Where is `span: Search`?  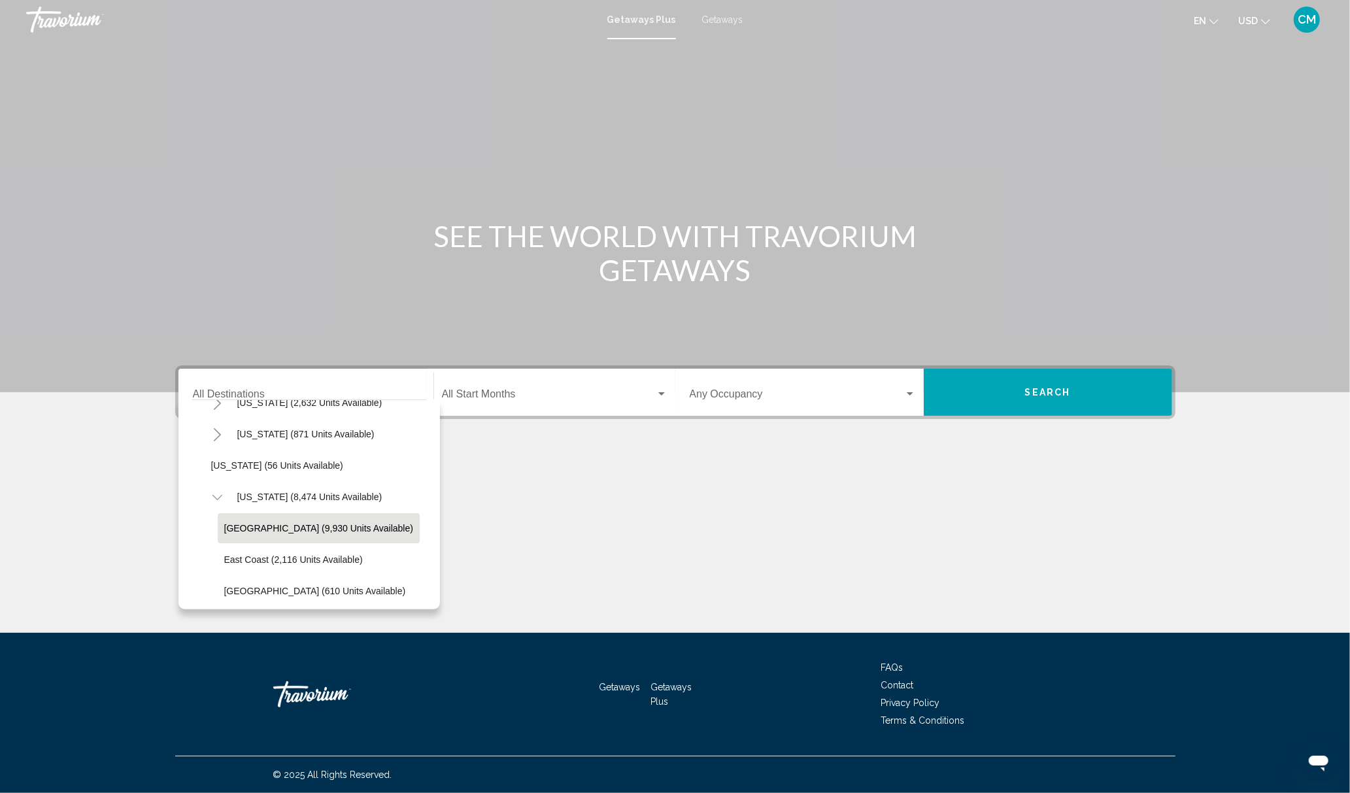 span: Search is located at coordinates (1048, 393).